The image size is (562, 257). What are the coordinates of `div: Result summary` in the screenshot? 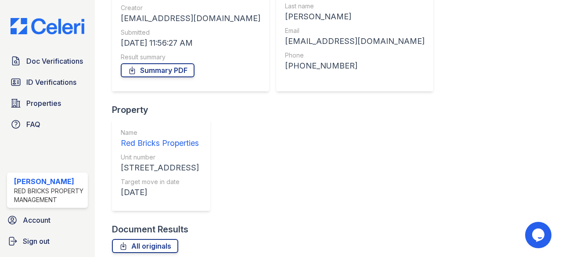 It's located at (190, 57).